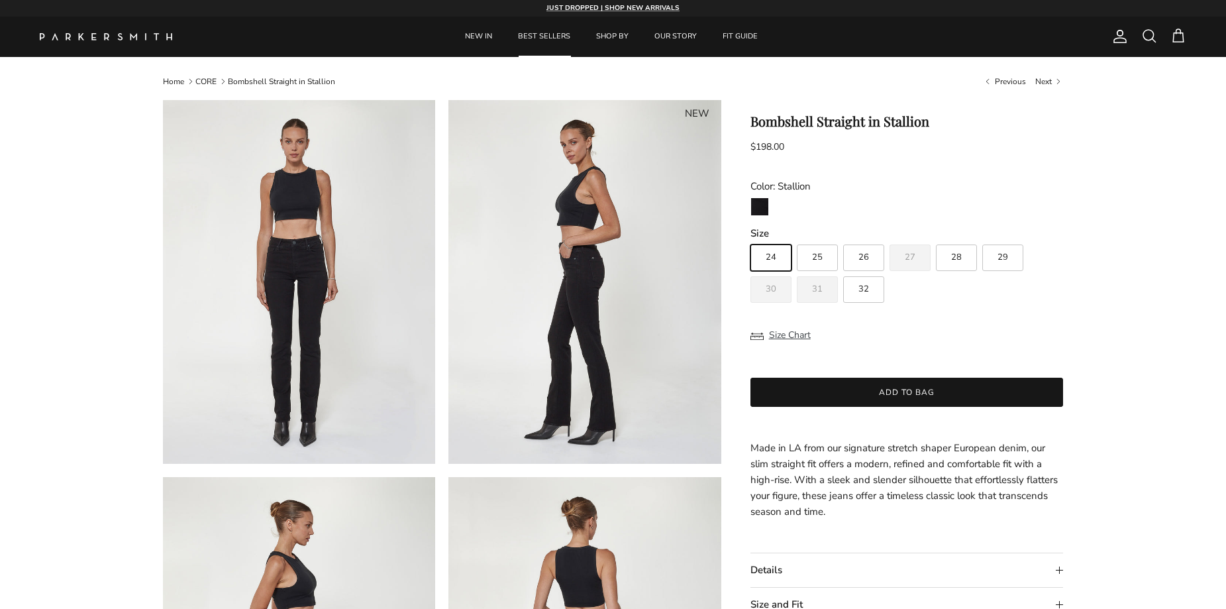  What do you see at coordinates (611, 36) in the screenshot?
I see `div: Primary` at bounding box center [611, 36].